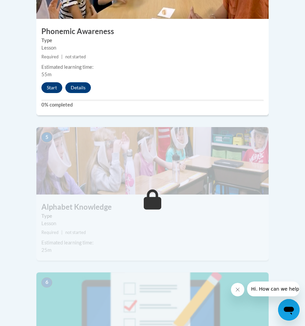  Describe the element at coordinates (46, 74) in the screenshot. I see `span: 55m` at that location.